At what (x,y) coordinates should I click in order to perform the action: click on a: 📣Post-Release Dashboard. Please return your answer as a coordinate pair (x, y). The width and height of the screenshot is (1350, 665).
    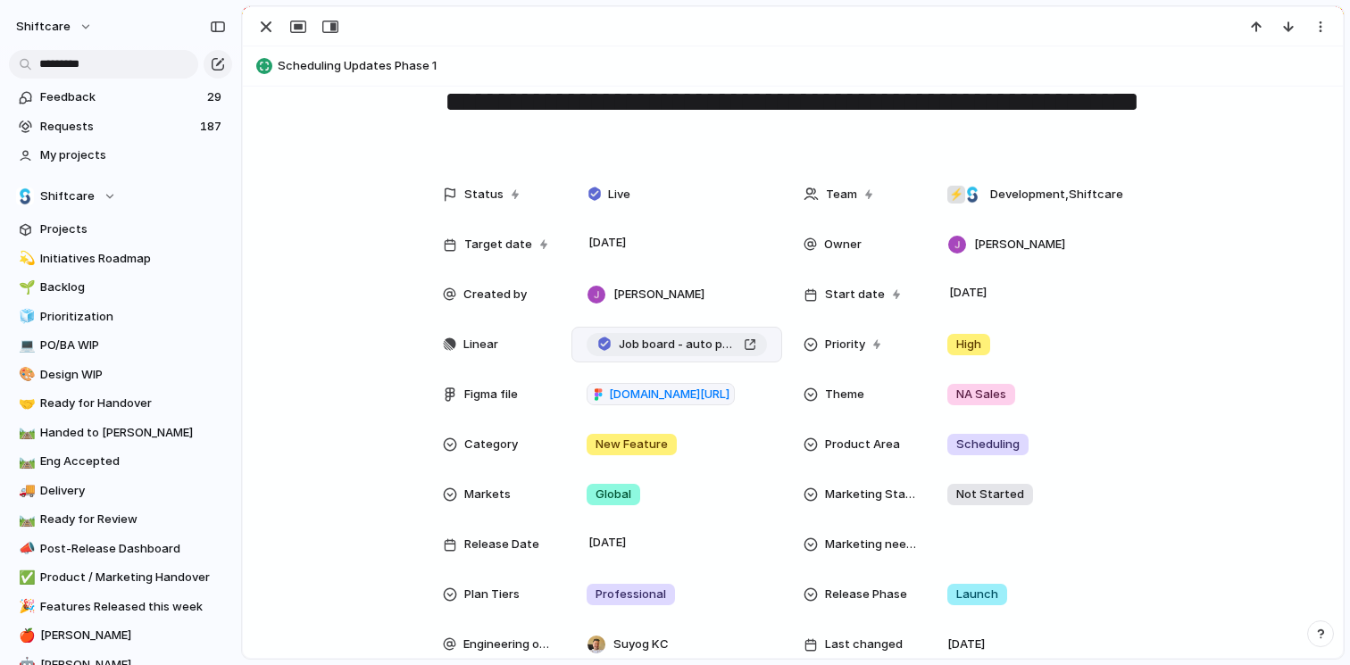
    Looking at the image, I should click on (121, 549).